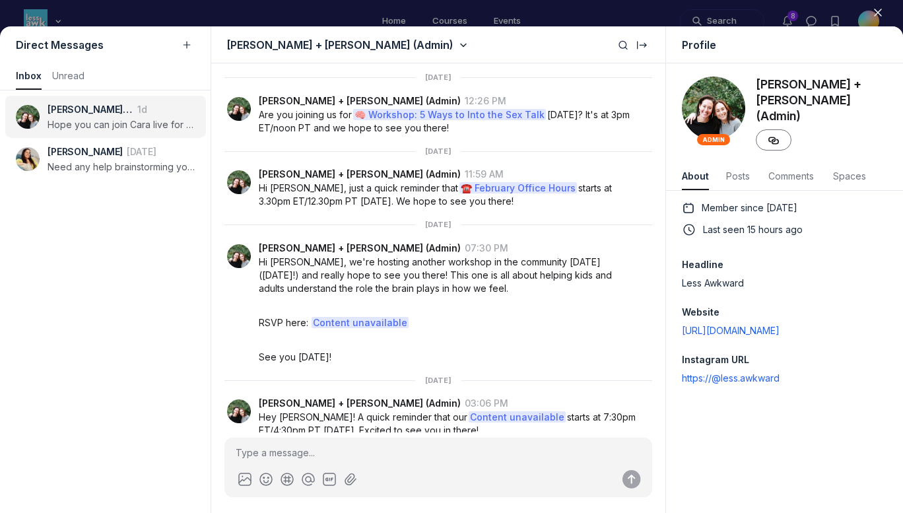  Describe the element at coordinates (485, 101) in the screenshot. I see `button: 12:26 PM` at that location.